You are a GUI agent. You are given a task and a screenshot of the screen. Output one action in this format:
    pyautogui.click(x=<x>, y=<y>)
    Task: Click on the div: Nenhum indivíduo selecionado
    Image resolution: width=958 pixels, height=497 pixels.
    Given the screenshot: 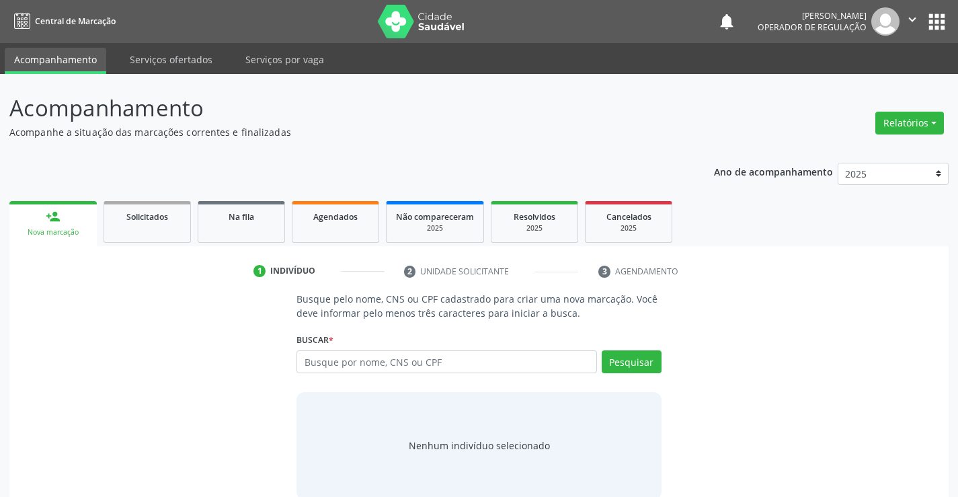 What is the action you would take?
    pyautogui.click(x=479, y=445)
    